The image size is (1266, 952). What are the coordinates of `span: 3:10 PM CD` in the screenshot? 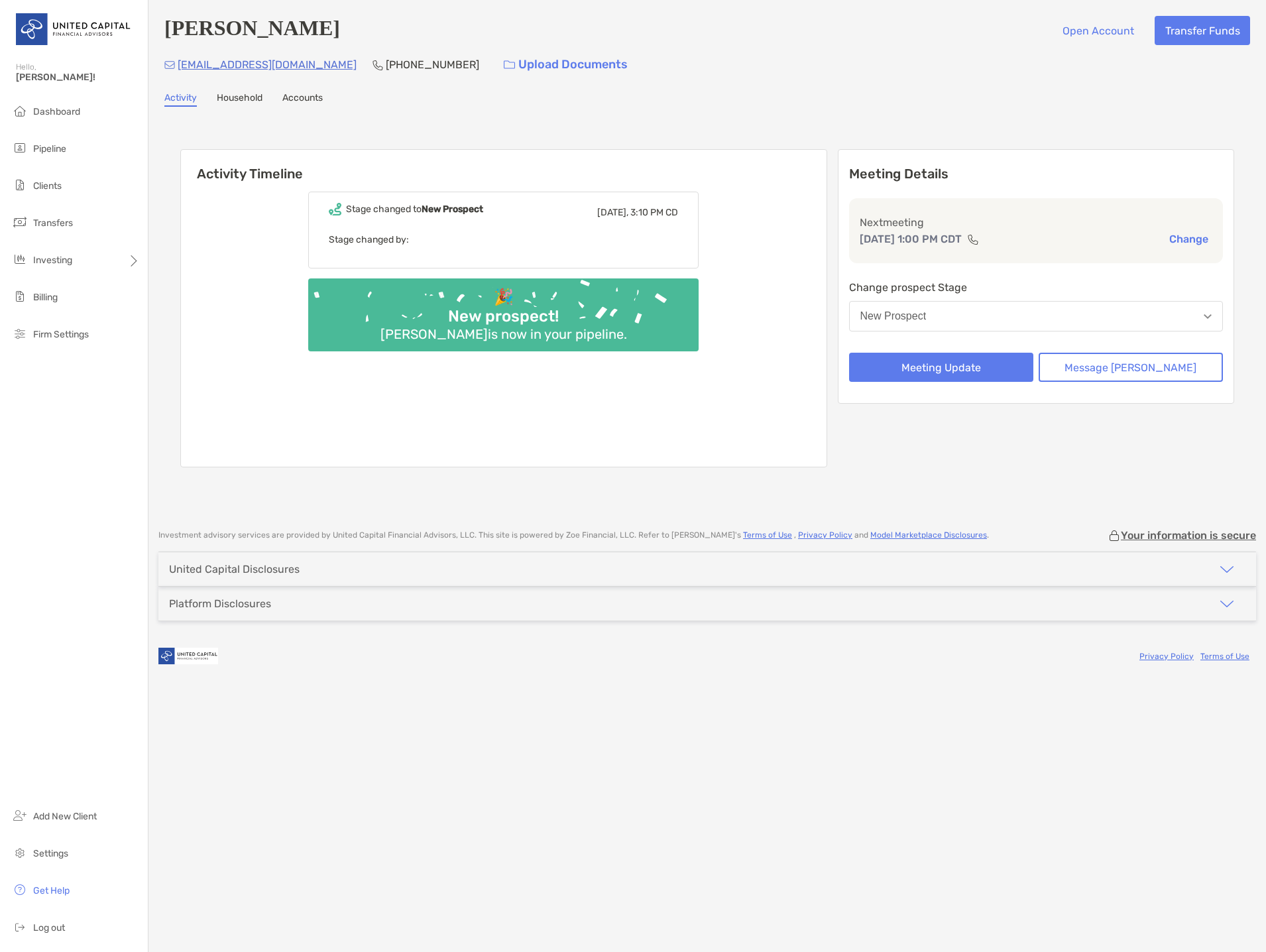 It's located at (654, 212).